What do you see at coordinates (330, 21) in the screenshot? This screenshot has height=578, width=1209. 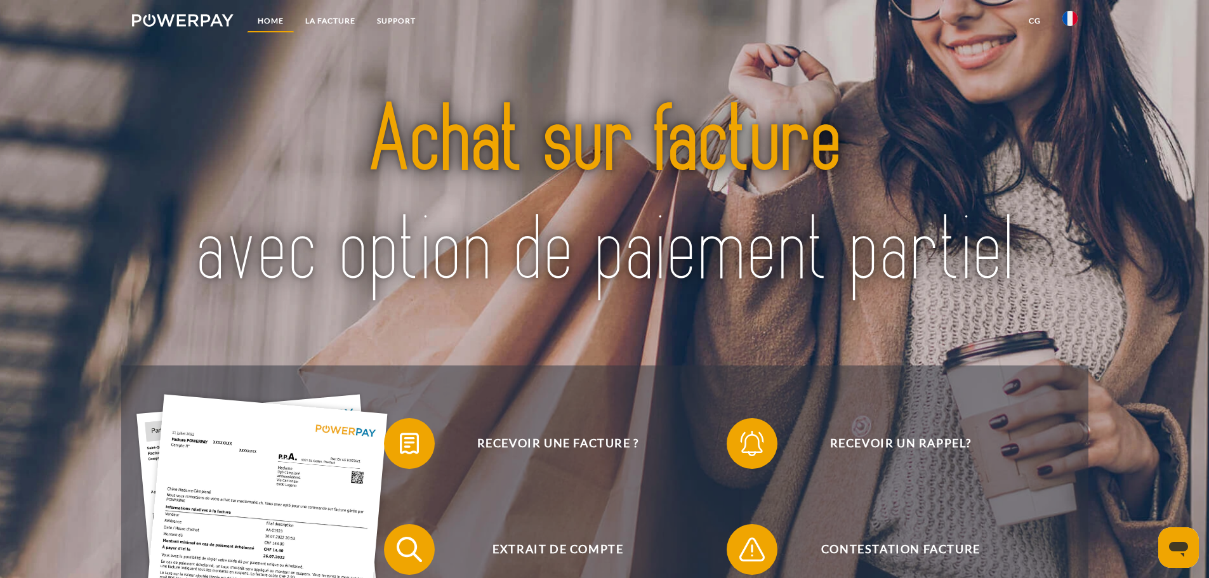 I see `a: LA FACTURE` at bounding box center [330, 21].